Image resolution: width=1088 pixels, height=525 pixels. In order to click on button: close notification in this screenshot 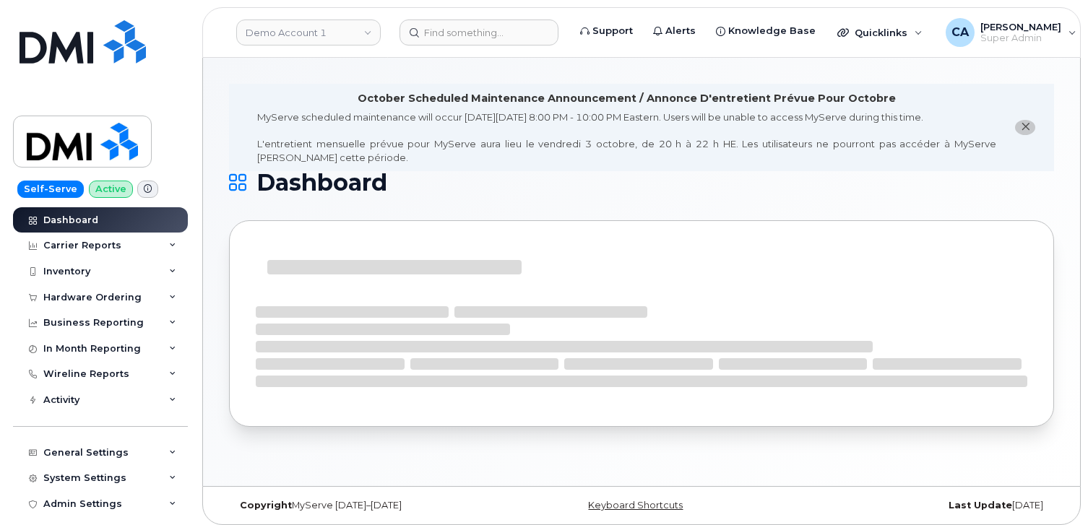, I will do `click(1025, 127)`.